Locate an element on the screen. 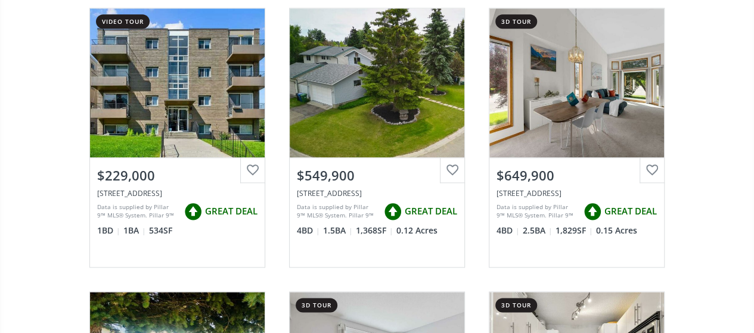  div: $229,000 is located at coordinates (177, 175).